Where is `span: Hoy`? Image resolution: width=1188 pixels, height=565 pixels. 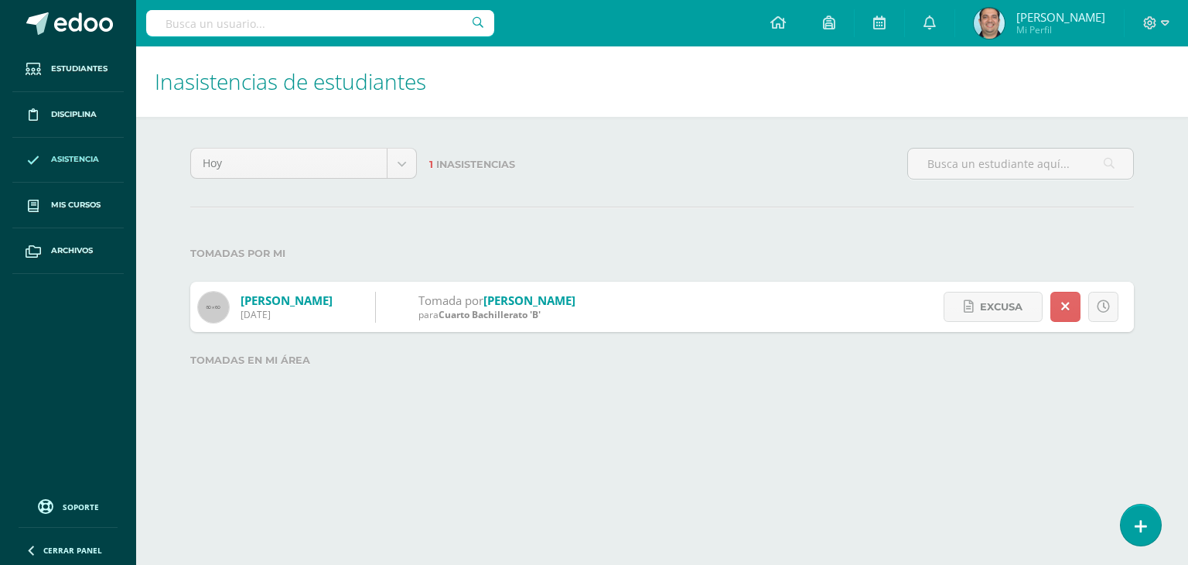
span: Hoy is located at coordinates (288, 163).